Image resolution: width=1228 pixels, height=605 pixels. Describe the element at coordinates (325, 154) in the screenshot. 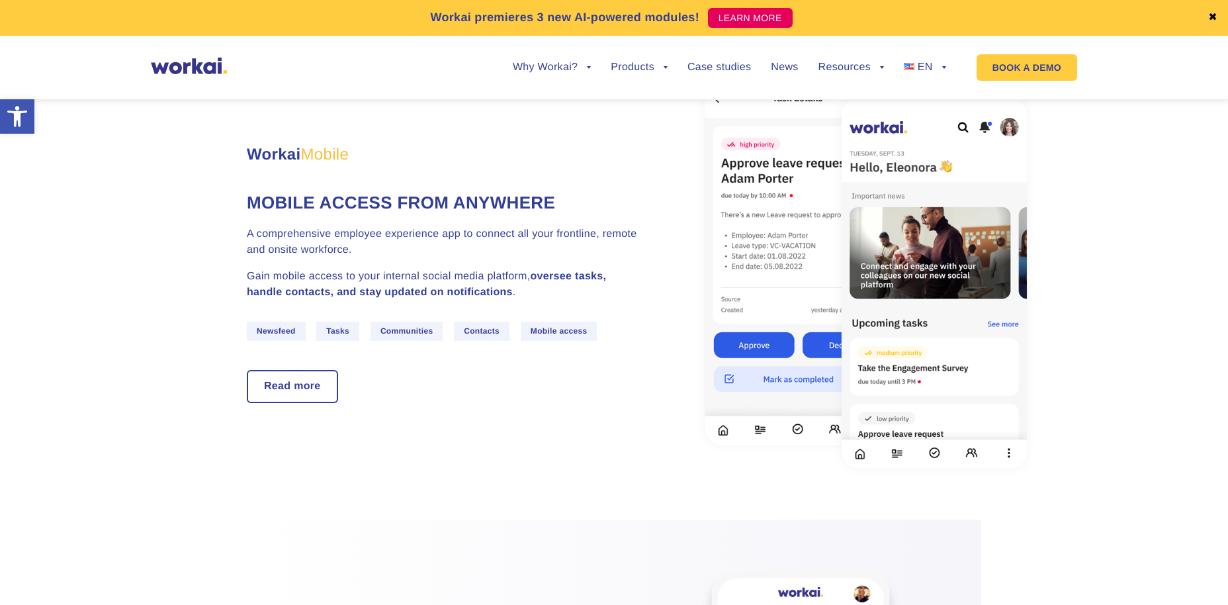

I see `span: Mobile` at that location.